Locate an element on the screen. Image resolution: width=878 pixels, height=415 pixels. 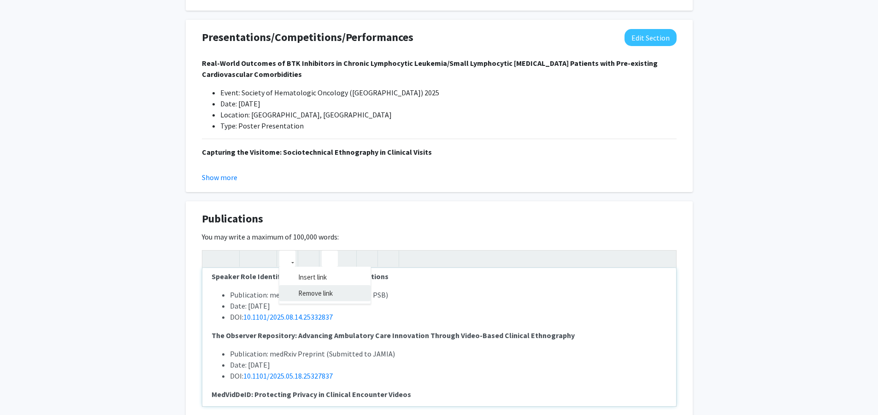
button: Unordered list is located at coordinates (329, 258).